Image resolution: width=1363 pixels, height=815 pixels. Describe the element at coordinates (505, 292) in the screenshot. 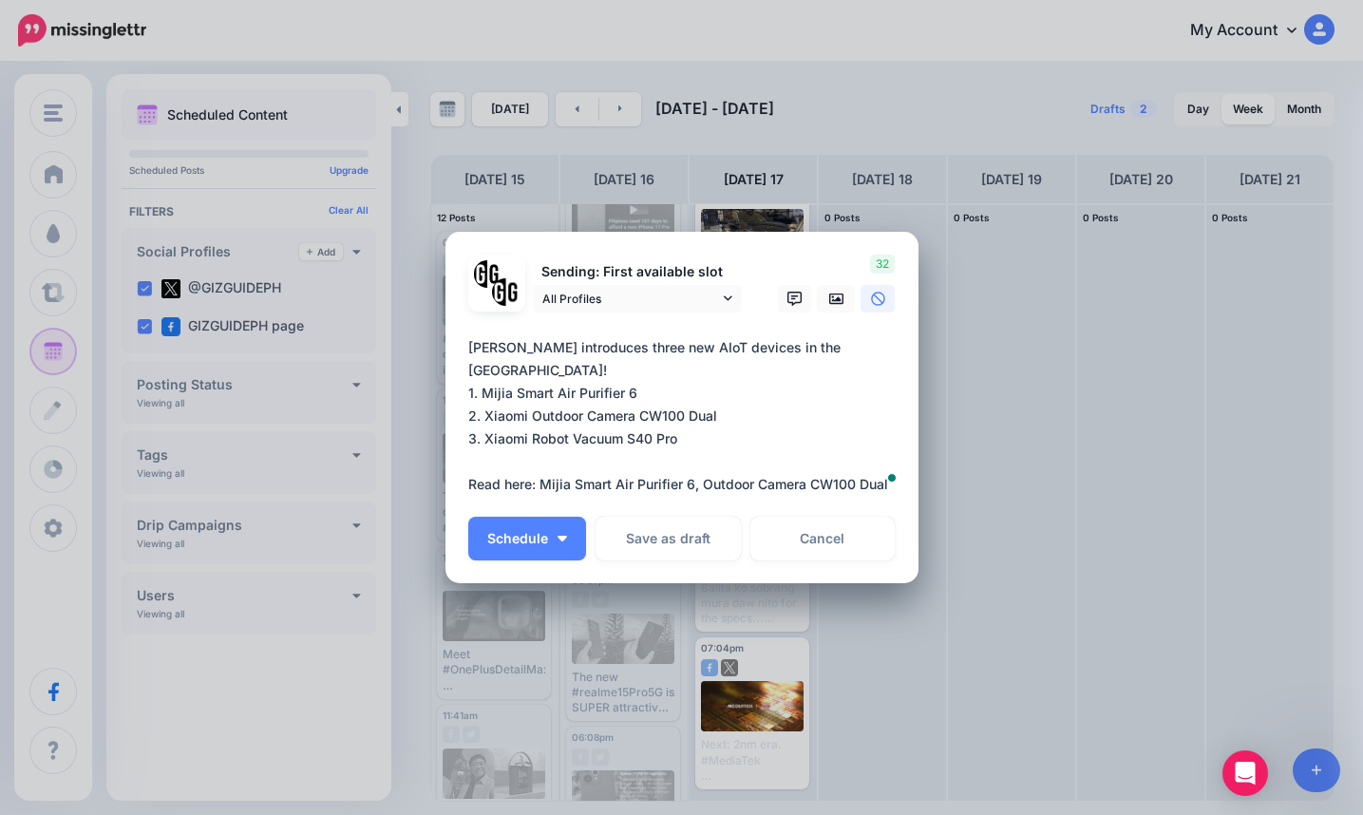

I see `img: JT5sWCfR-79925.png` at that location.